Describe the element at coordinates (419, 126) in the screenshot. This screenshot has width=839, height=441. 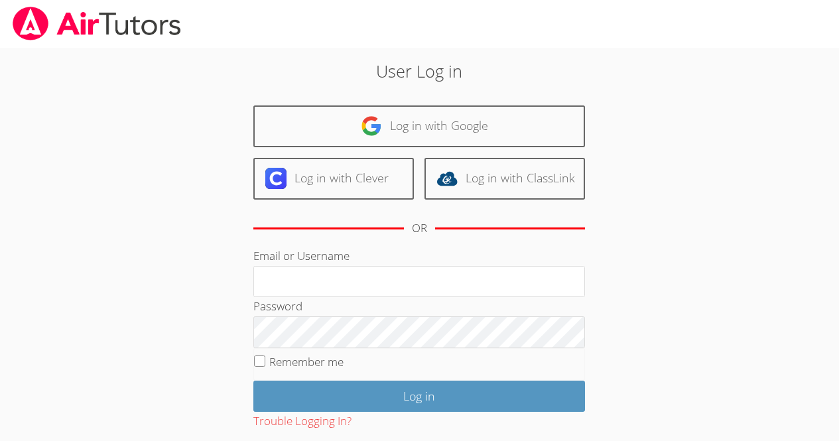
I see `a: Log in with Google` at that location.